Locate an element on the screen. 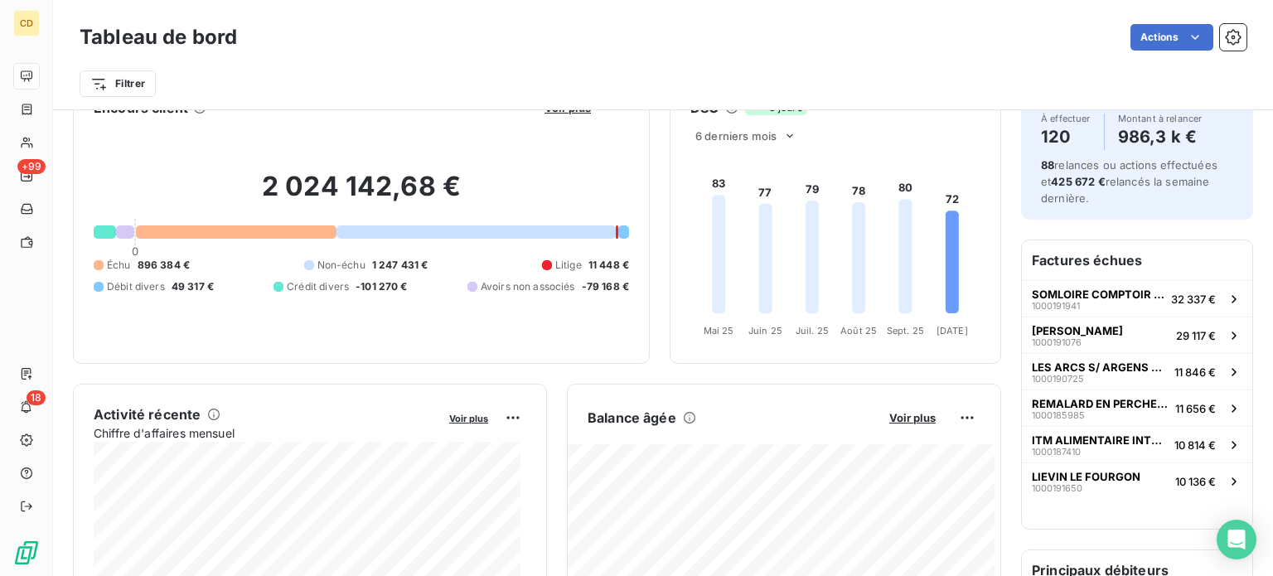 Image resolution: width=1273 pixels, height=576 pixels. span: 0 is located at coordinates (135, 251).